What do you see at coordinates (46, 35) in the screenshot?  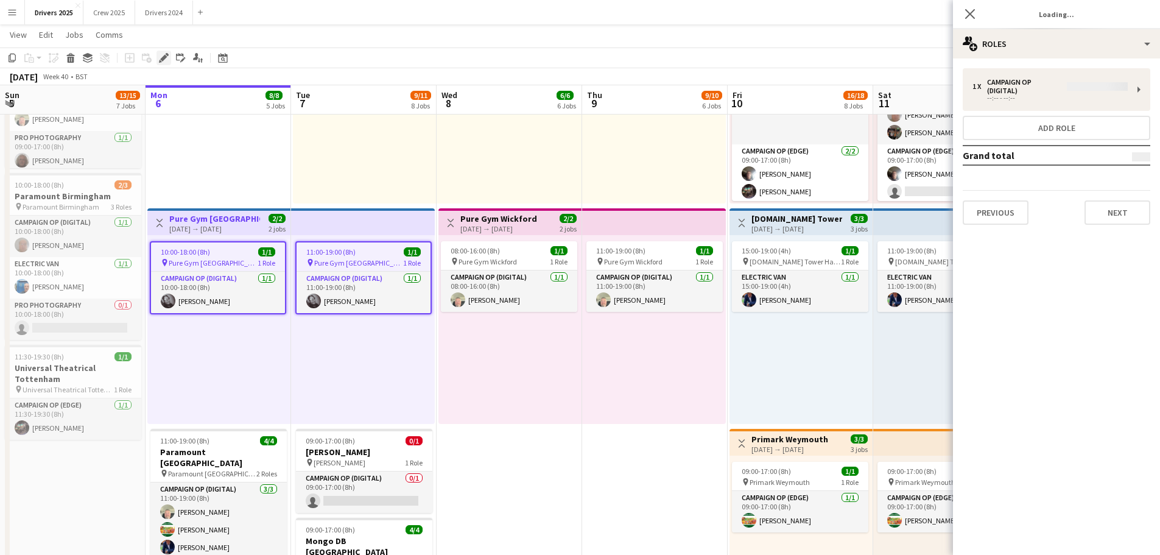 I see `span: Edit` at bounding box center [46, 35].